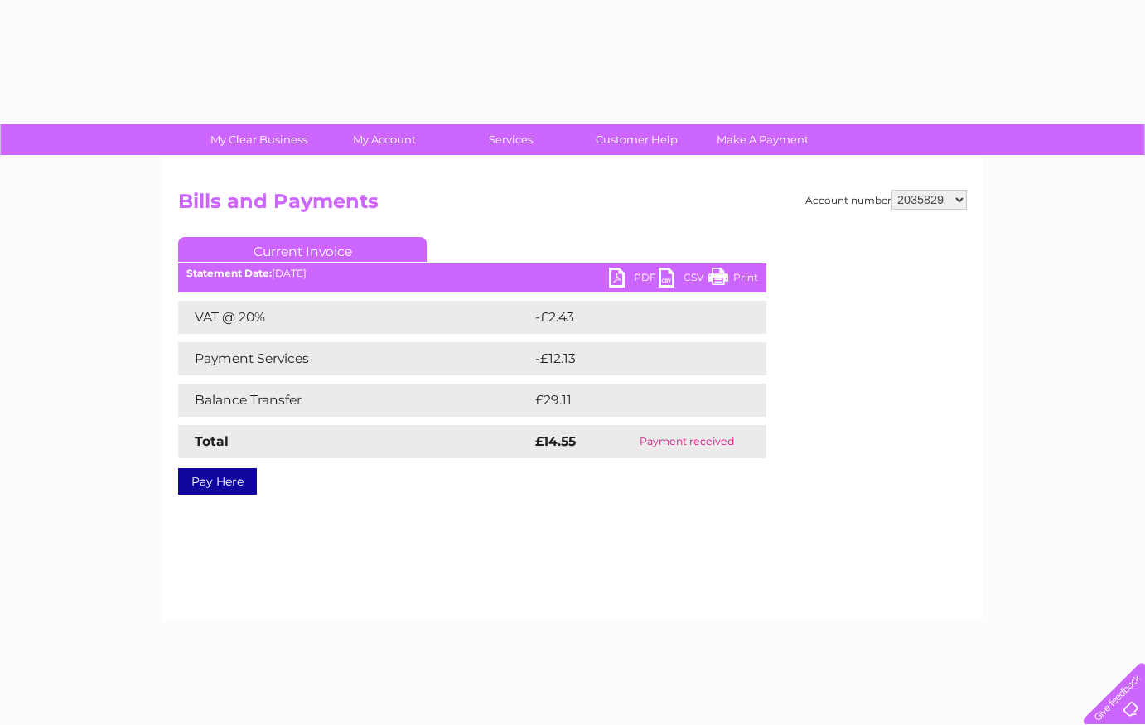 The width and height of the screenshot is (1145, 725). What do you see at coordinates (687, 442) in the screenshot?
I see `td: Payment received` at bounding box center [687, 442].